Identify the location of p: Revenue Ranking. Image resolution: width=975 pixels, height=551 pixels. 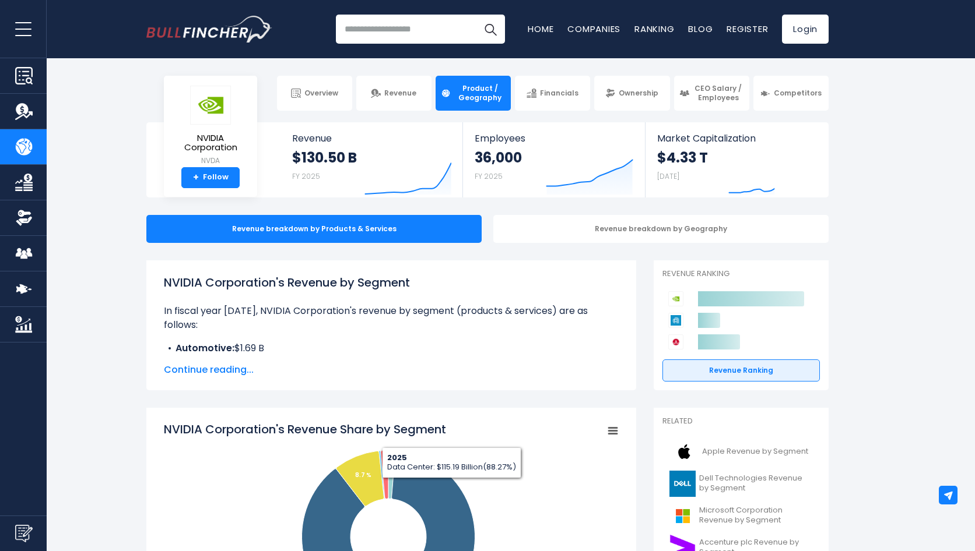
(741, 274).